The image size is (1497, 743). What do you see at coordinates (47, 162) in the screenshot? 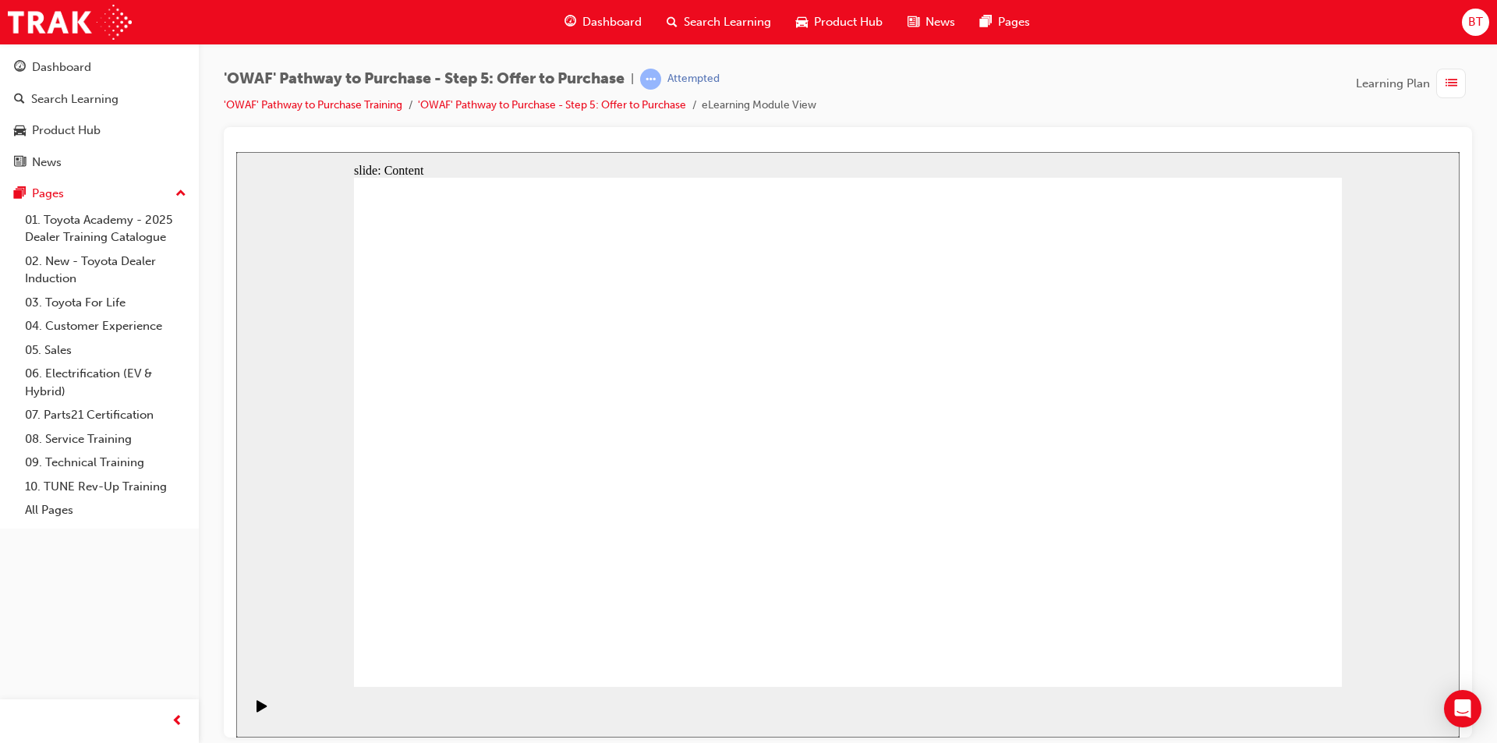
I see `div: News` at bounding box center [47, 162].